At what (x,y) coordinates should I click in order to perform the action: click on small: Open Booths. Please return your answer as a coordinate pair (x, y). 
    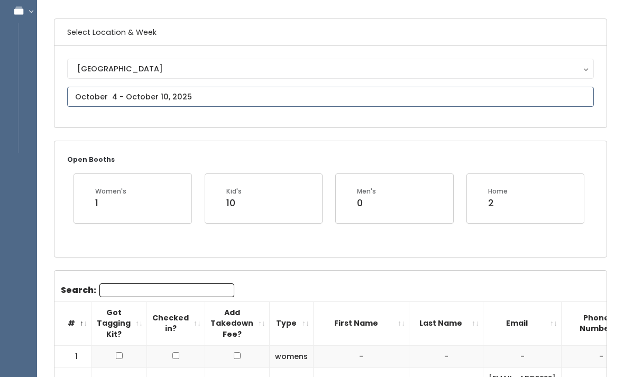
    Looking at the image, I should click on (91, 159).